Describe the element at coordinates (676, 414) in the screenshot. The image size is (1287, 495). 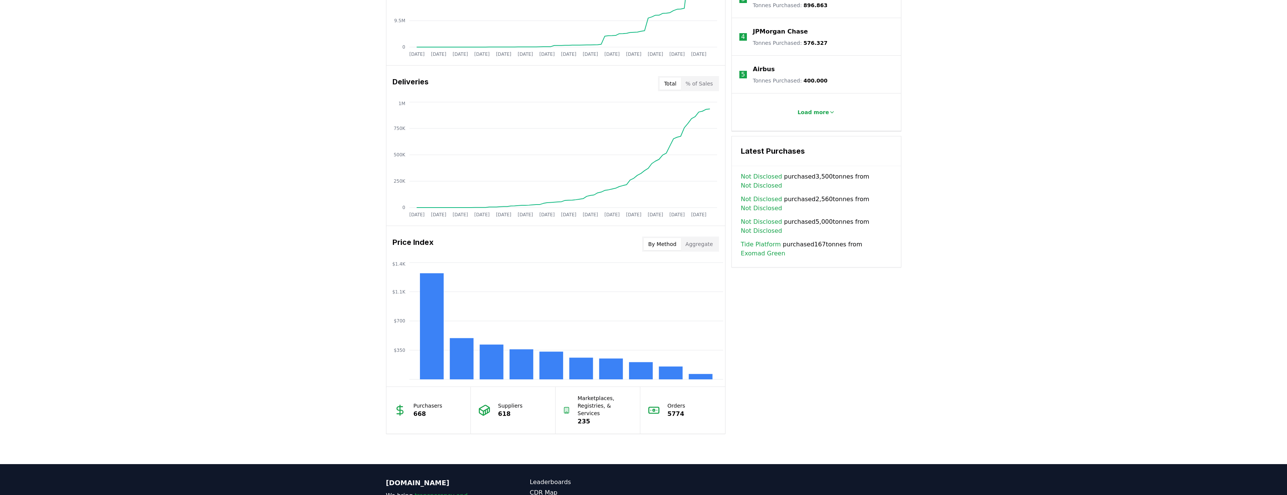
I see `p: 5774` at that location.